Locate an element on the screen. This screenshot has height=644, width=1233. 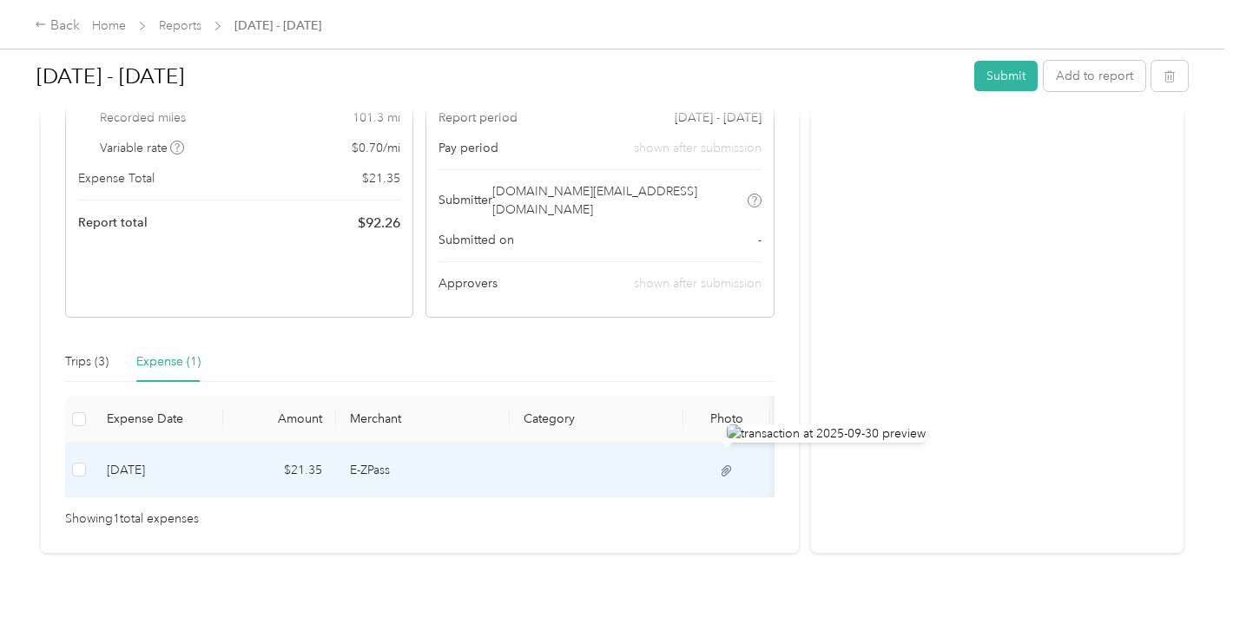
td: $21.35 is located at coordinates (280, 471).